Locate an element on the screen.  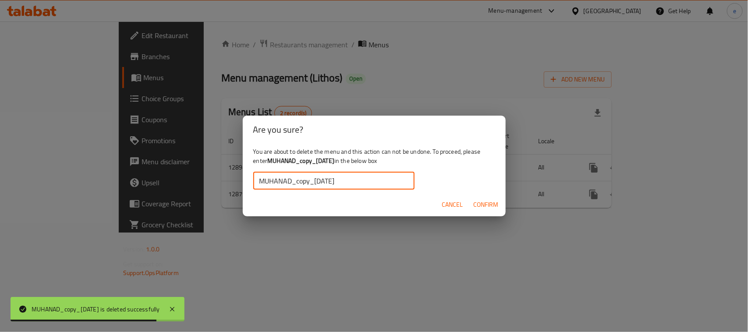
span: Cancel is located at coordinates (453, 205).